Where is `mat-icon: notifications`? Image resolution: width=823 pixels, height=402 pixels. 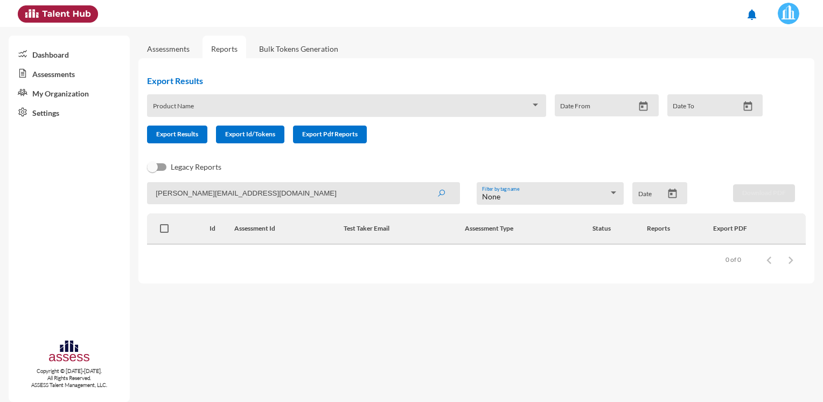 mat-icon: notifications is located at coordinates (752, 15).